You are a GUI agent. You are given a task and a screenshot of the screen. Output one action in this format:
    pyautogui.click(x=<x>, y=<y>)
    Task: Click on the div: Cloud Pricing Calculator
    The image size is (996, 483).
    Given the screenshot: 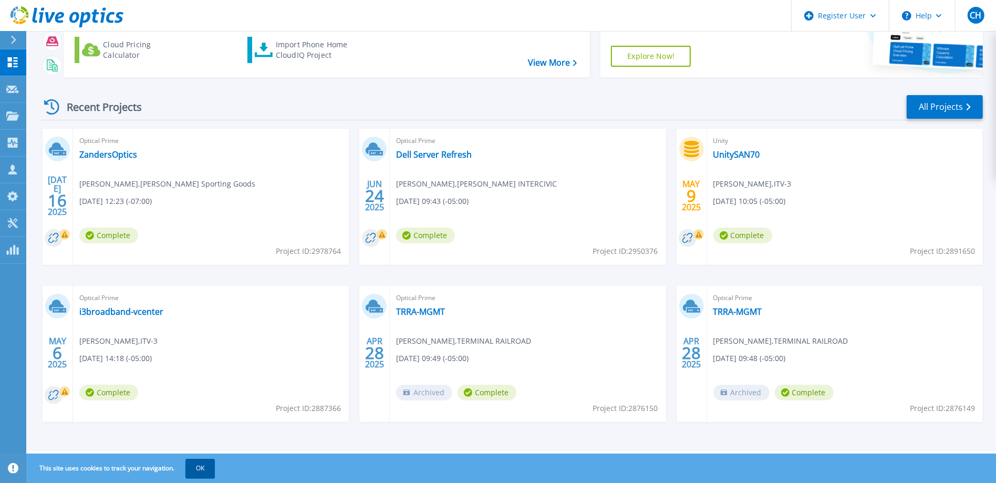 What is the action you would take?
    pyautogui.click(x=145, y=50)
    